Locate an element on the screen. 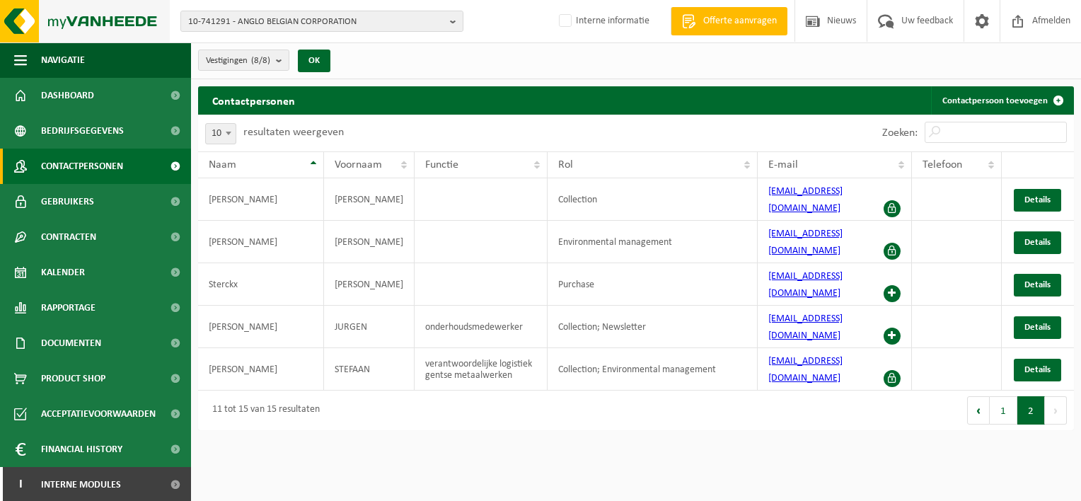 The image size is (1081, 501). span: Rapportage is located at coordinates (68, 308).